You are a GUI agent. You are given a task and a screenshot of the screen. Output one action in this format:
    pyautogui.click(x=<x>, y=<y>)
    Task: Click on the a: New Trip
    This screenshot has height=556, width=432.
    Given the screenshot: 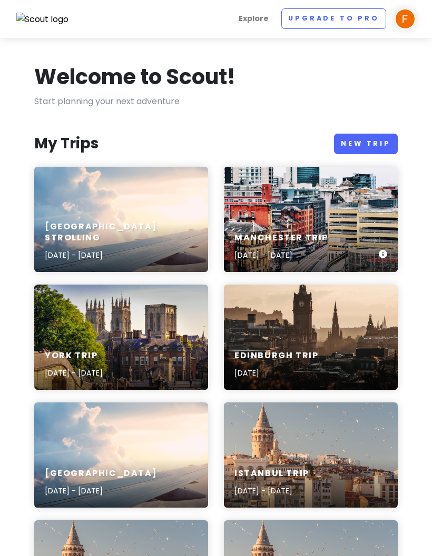 What is the action you would take?
    pyautogui.click(x=365, y=144)
    